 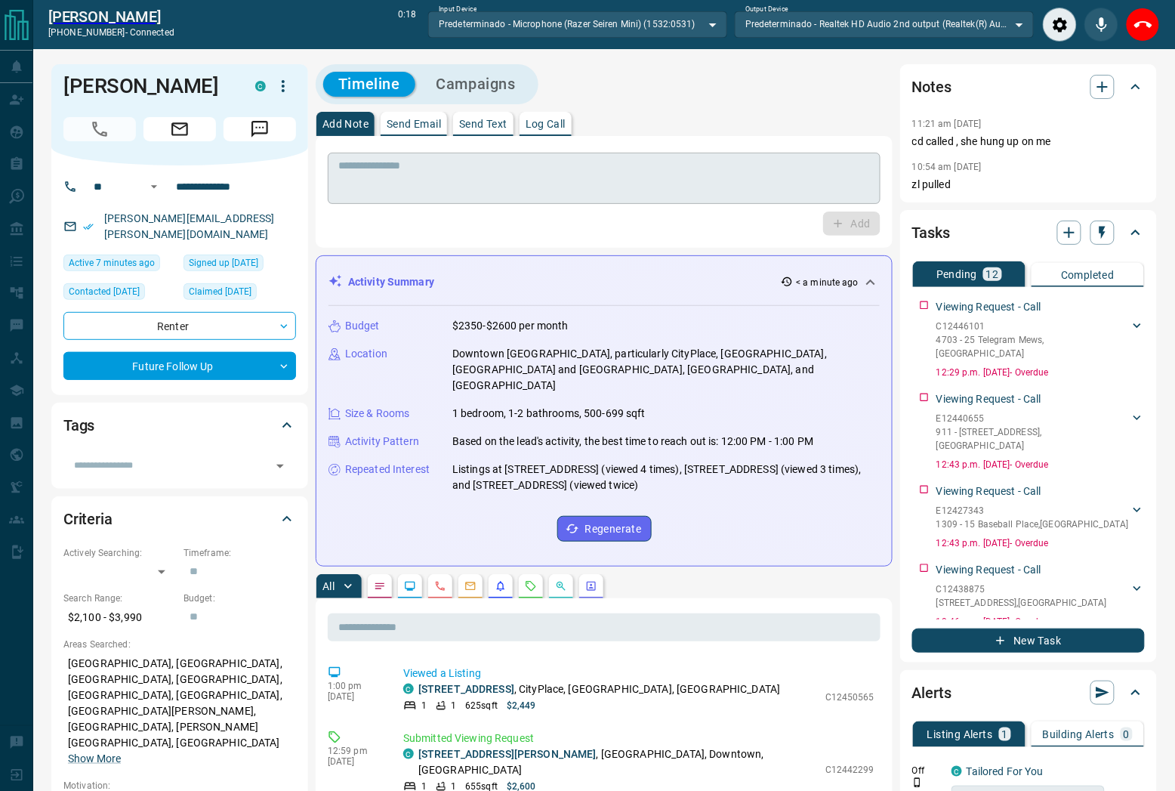 I want to click on span: connected, so click(x=152, y=32).